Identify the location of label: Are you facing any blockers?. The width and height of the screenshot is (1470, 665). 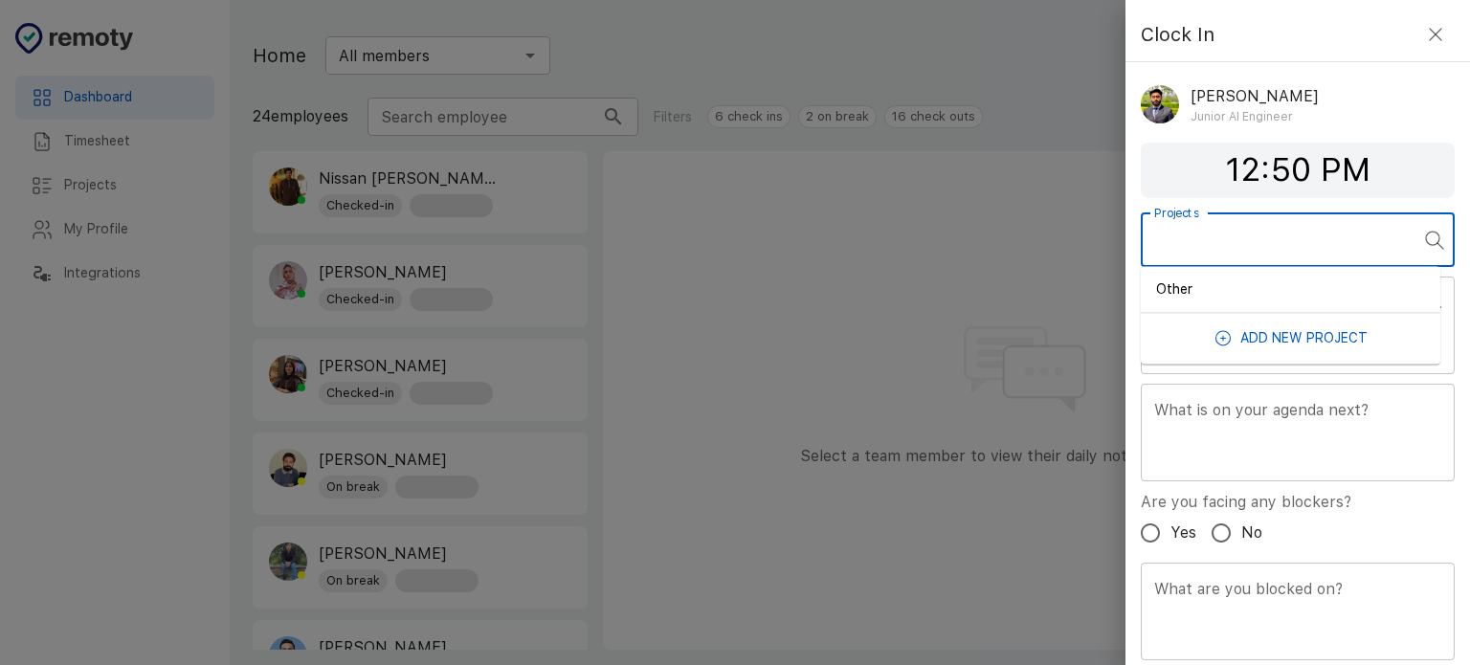
(1246, 501).